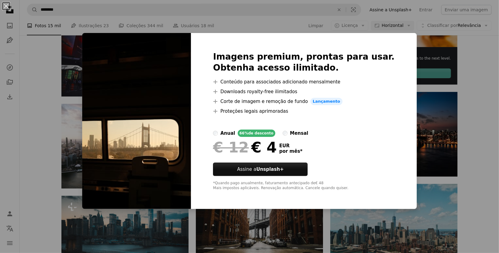  What do you see at coordinates (245, 147) in the screenshot?
I see `div: € 4` at bounding box center [245, 147].